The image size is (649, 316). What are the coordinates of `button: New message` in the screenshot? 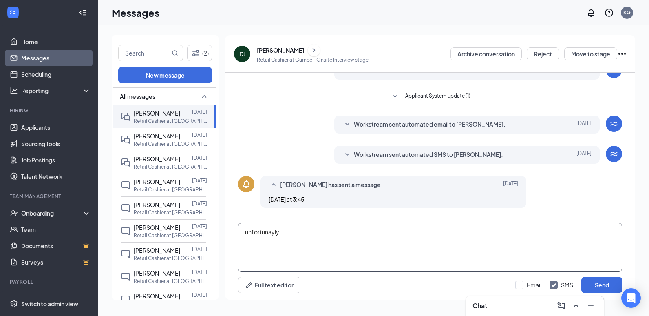 It's located at (165, 75).